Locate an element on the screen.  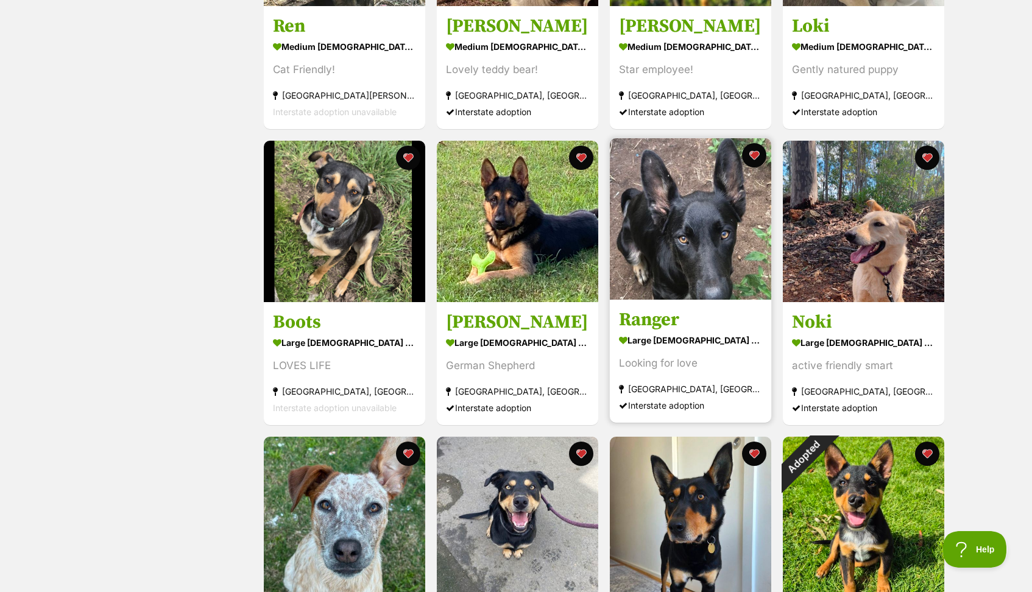
h3: Noki is located at coordinates (863, 322).